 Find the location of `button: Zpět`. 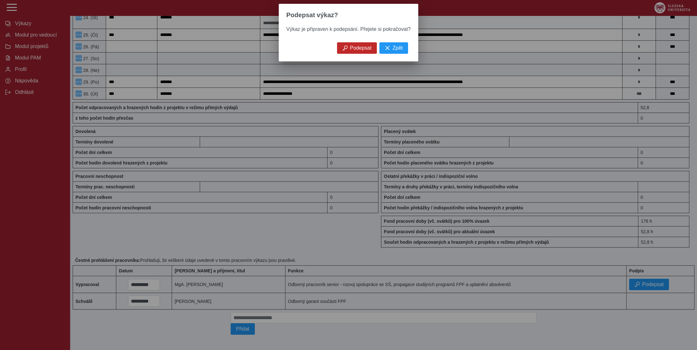

button: Zpět is located at coordinates (394, 48).